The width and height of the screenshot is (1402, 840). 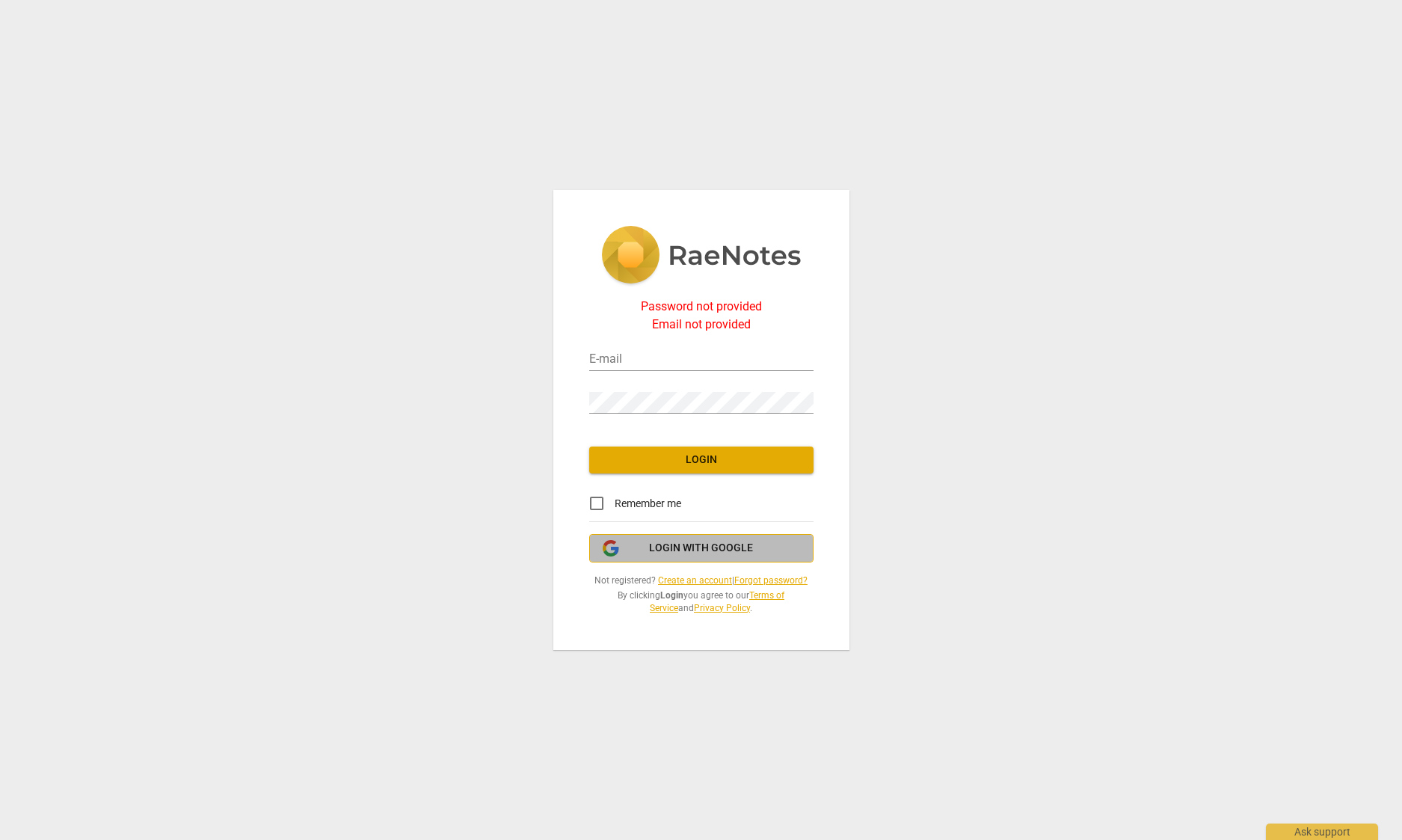 What do you see at coordinates (701, 256) in the screenshot?
I see `img: 5ac2273c67554f335776073100b6d88f.svg` at bounding box center [701, 256].